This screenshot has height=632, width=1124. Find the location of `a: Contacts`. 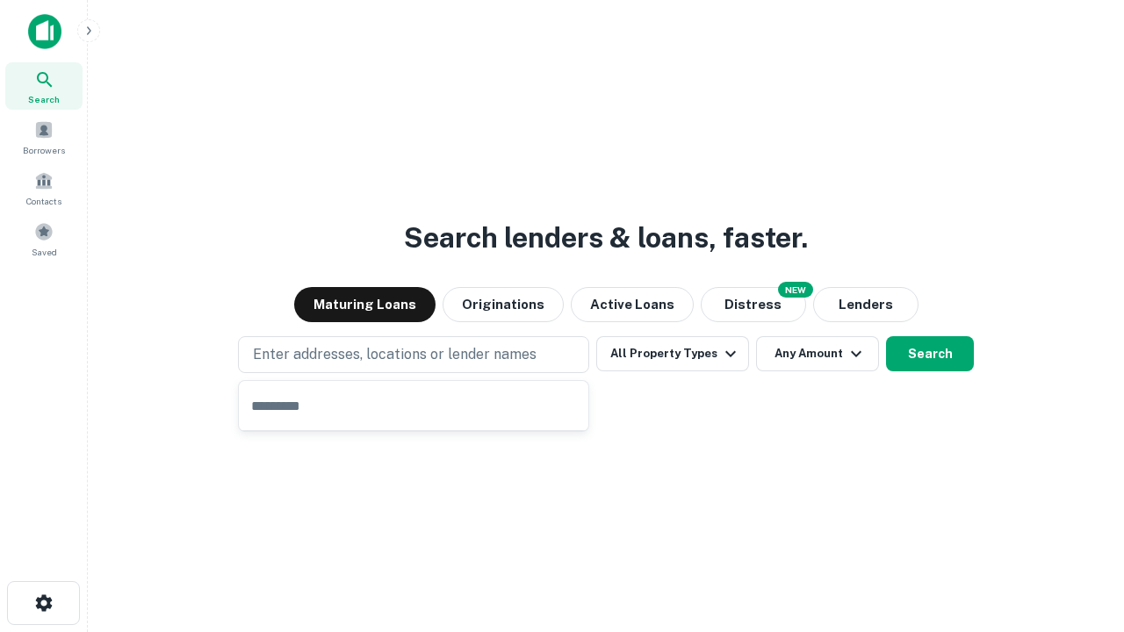

a: Contacts is located at coordinates (44, 188).